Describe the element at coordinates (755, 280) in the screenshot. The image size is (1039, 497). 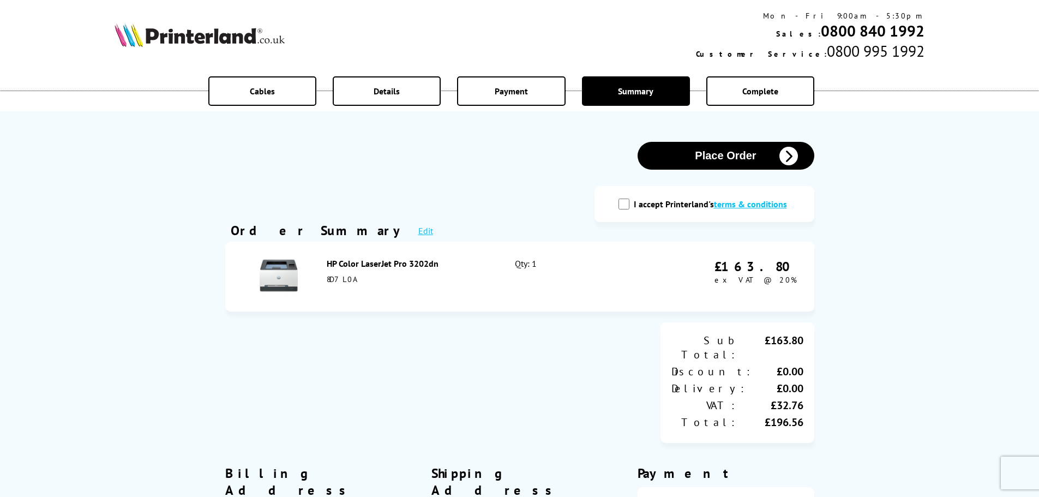
I see `span: ex VAT @ 20%` at that location.